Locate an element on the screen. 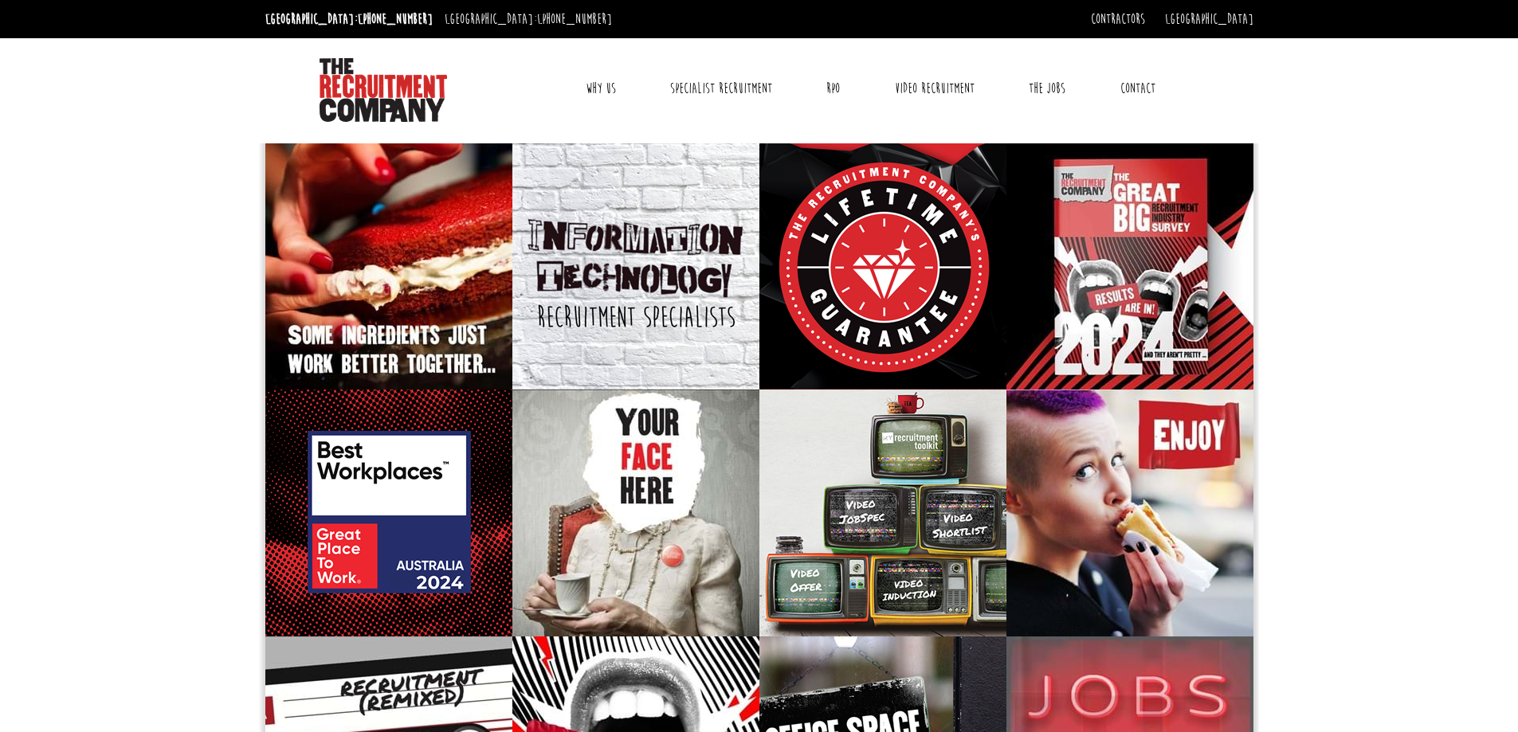 Image resolution: width=1518 pixels, height=732 pixels. a: Contact is located at coordinates (1138, 88).